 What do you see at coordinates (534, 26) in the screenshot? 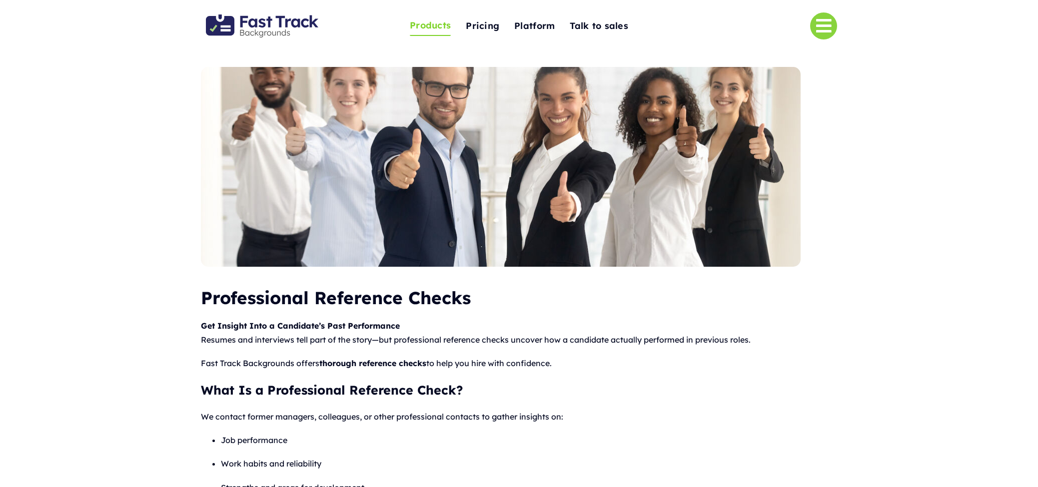
I see `span: Platform` at bounding box center [534, 26].